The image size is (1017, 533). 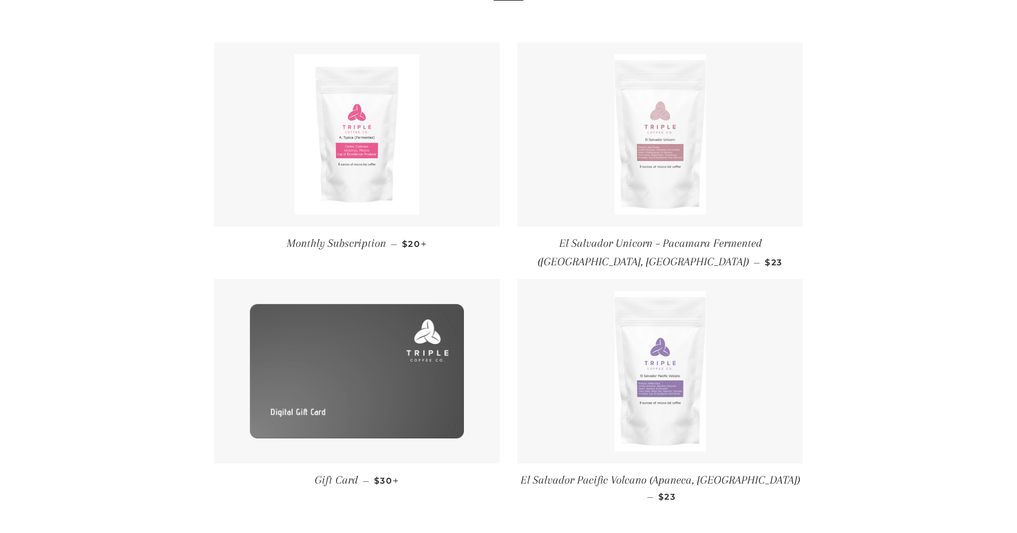 I want to click on a: Monthly Subscription, so click(x=357, y=134).